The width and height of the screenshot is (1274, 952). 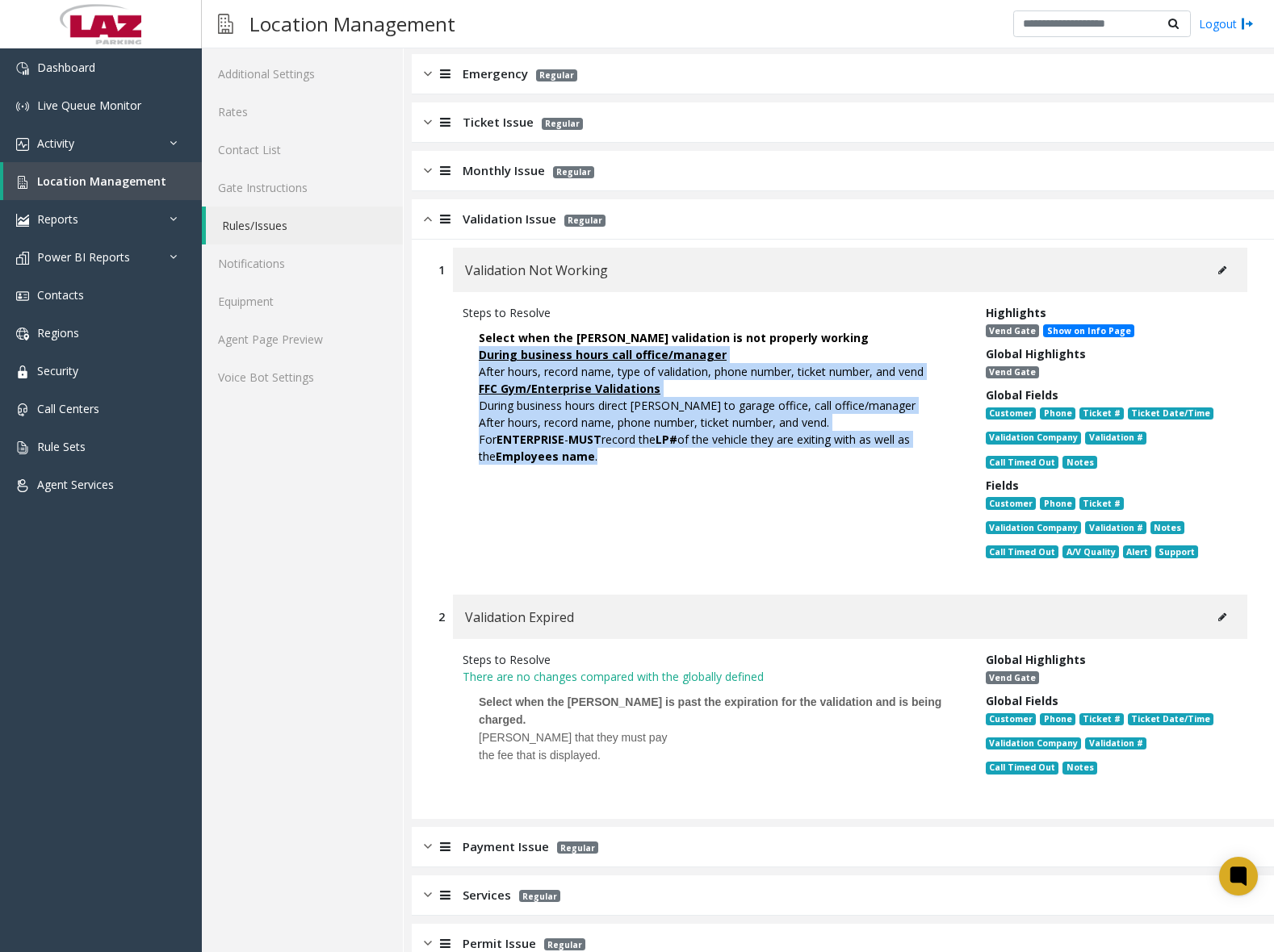 What do you see at coordinates (75, 484) in the screenshot?
I see `span: Agent Services` at bounding box center [75, 484].